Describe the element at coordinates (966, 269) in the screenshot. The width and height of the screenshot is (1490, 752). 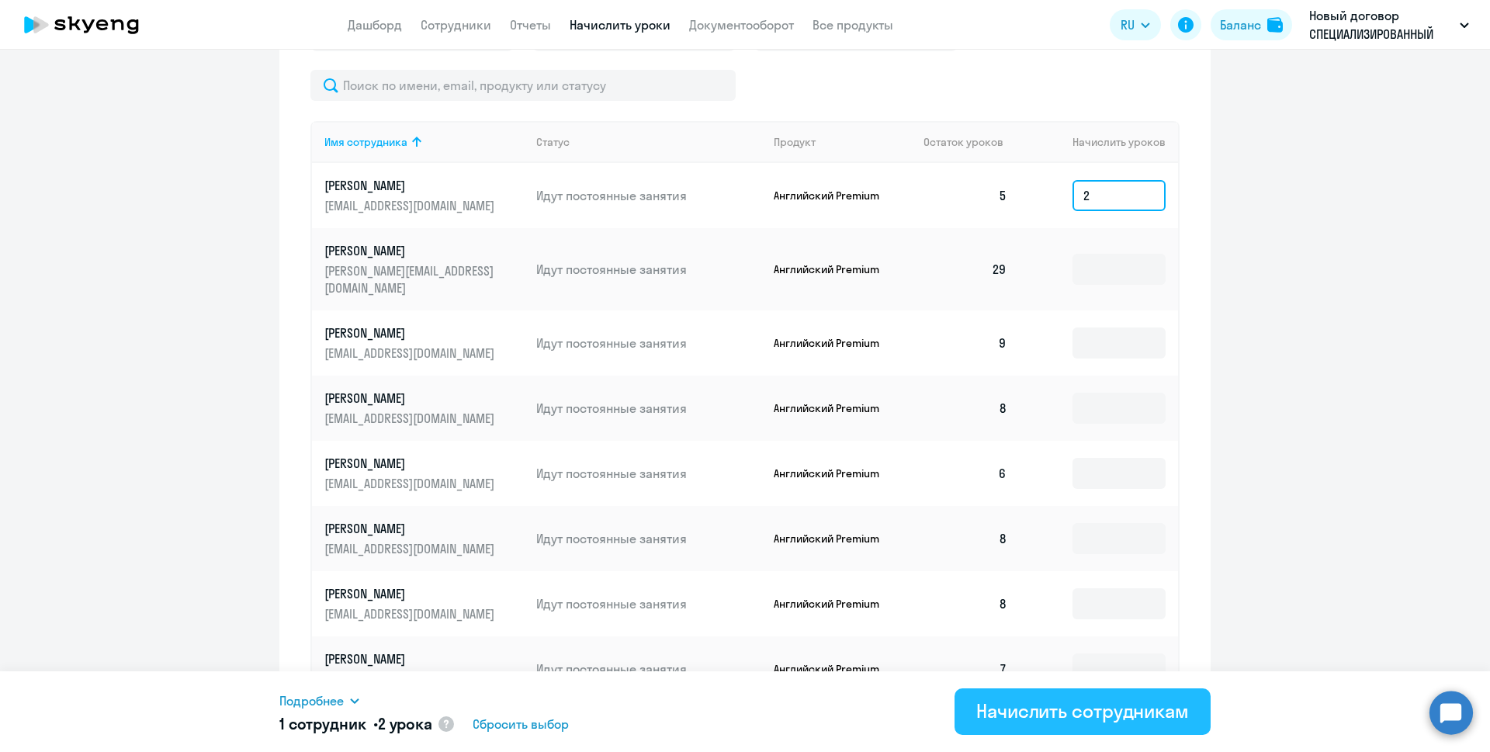
I see `td: 29` at that location.